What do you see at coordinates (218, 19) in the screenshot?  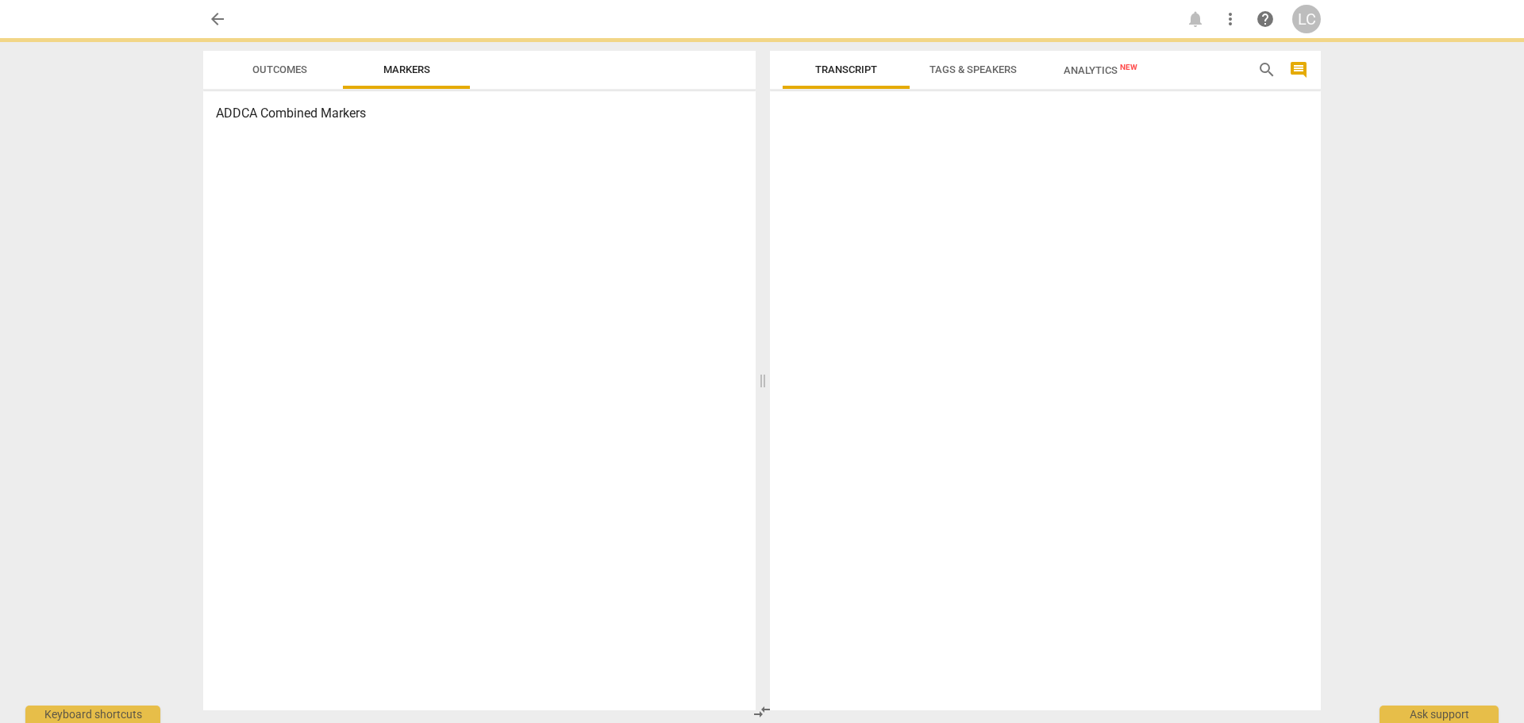 I see `span: arrow_back` at bounding box center [218, 19].